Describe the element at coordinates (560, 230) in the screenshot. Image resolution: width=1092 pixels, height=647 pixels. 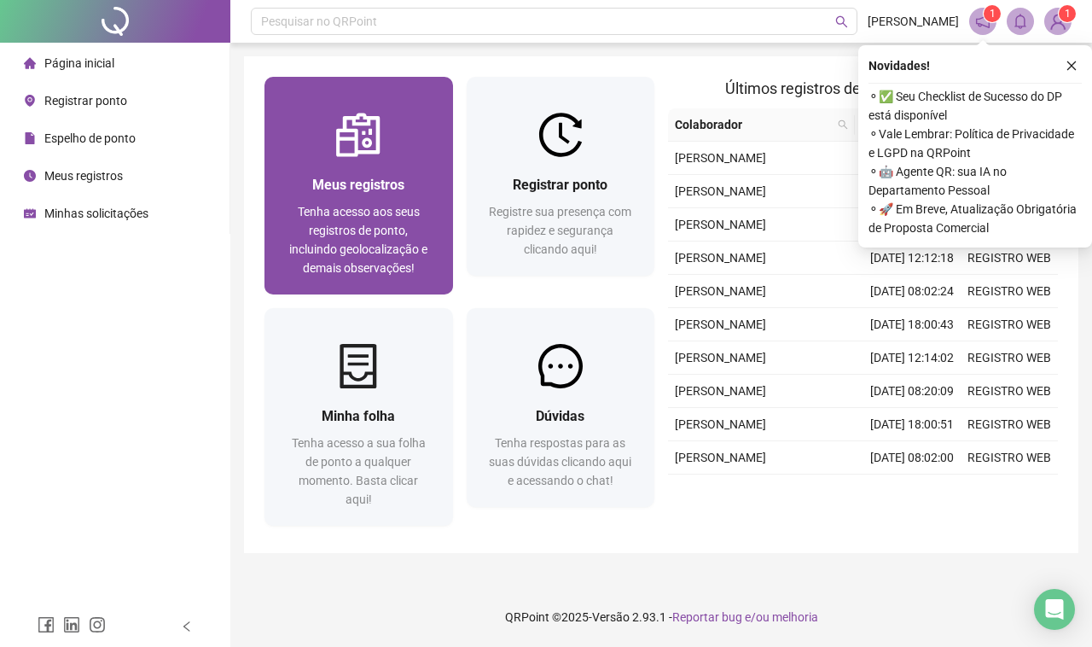
I see `span: Registre sua presença com rapidez e segurança clicando aqui!` at that location.